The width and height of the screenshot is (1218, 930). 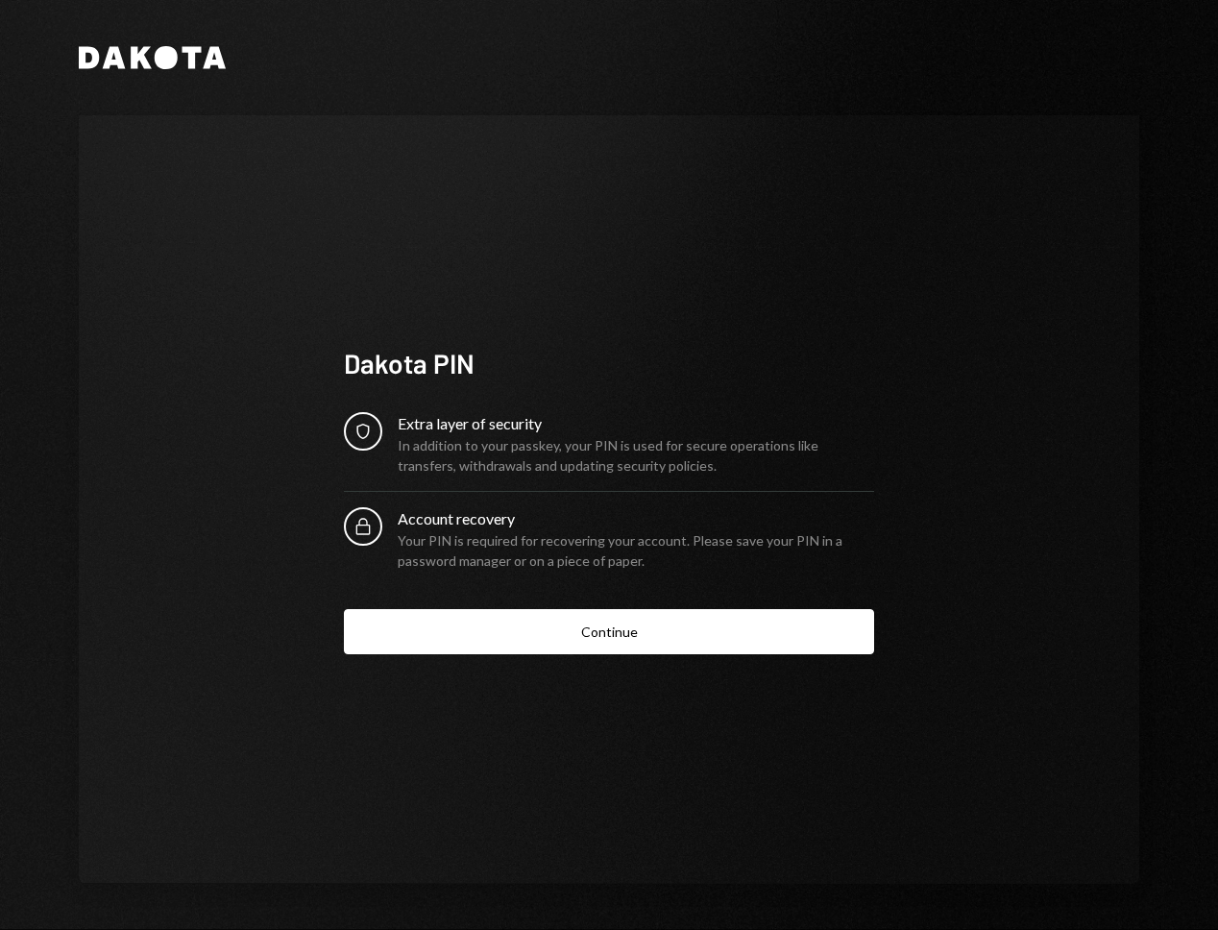 What do you see at coordinates (636, 424) in the screenshot?
I see `div: Extra layer of security` at bounding box center [636, 424].